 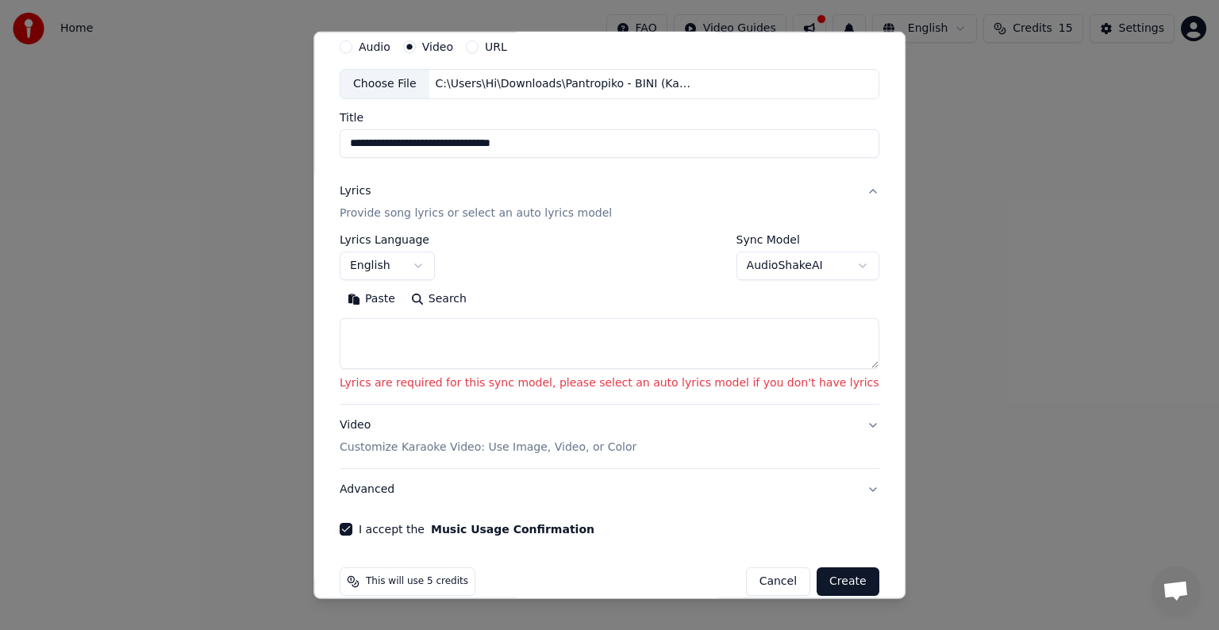 What do you see at coordinates (610, 437) in the screenshot?
I see `button: VideoCustomize Karaoke Video: Use Image, Video, or Color` at bounding box center [610, 437].